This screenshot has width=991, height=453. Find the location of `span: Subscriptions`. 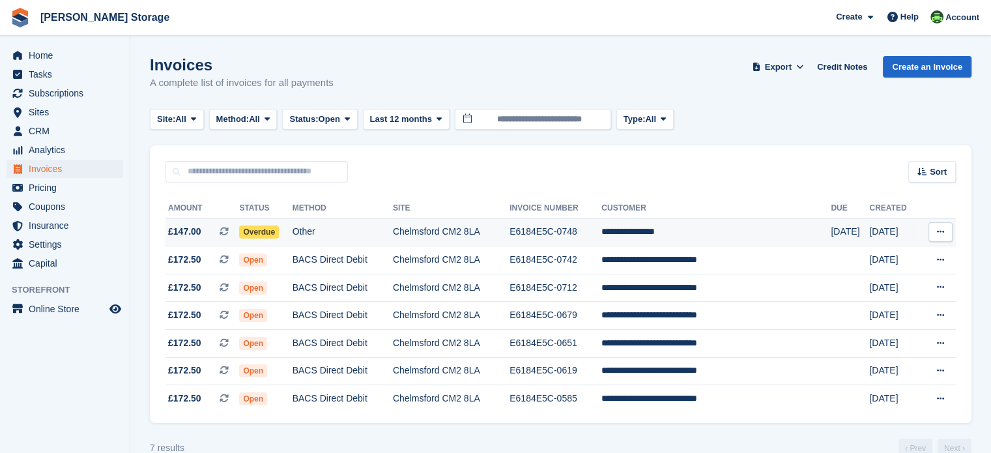

span: Subscriptions is located at coordinates (68, 93).